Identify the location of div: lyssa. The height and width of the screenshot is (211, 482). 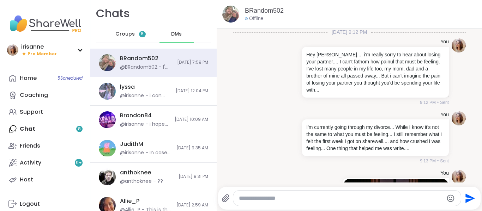
(127, 87).